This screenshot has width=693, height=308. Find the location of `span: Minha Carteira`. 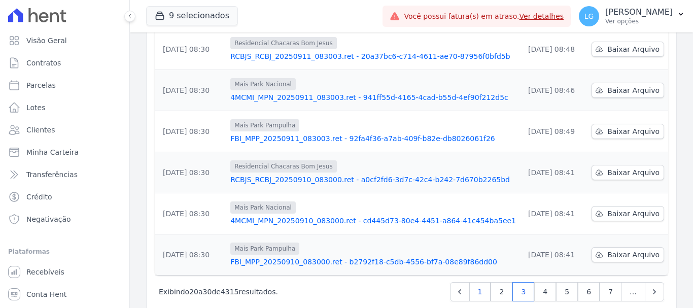

span: Minha Carteira is located at coordinates (52, 152).